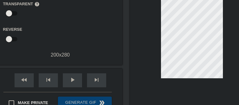 The width and height of the screenshot is (239, 105). What do you see at coordinates (37, 4) in the screenshot?
I see `span: help` at bounding box center [37, 4].